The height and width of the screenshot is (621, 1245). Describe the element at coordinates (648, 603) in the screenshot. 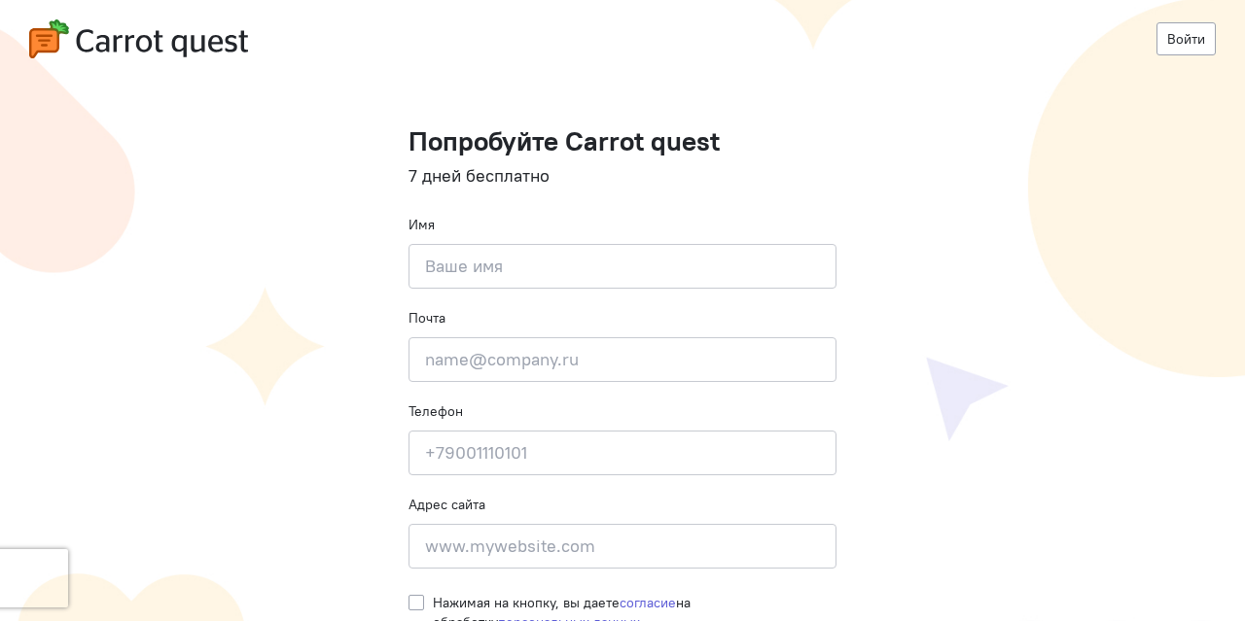

I see `a: согласие` at that location.